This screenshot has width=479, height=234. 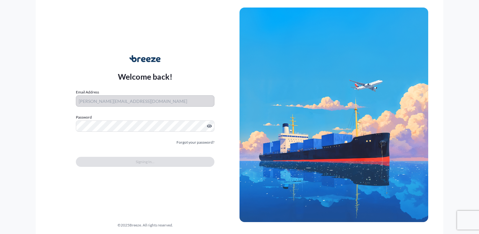 What do you see at coordinates (195, 142) in the screenshot?
I see `a: Forgot your password?` at bounding box center [195, 142].